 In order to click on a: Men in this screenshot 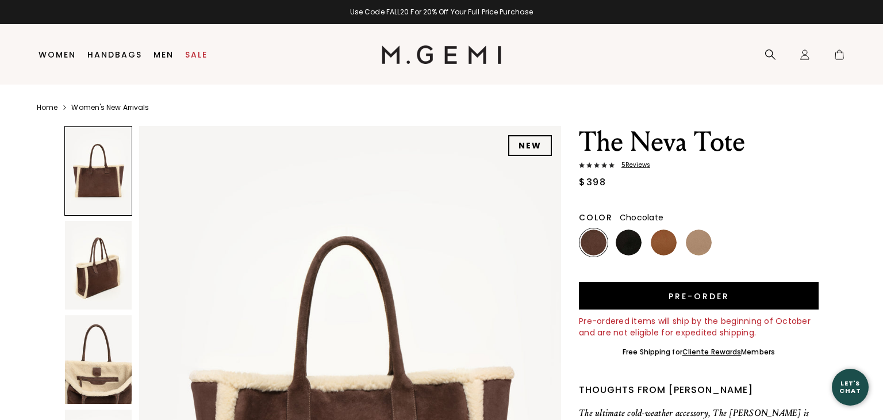, I will do `click(163, 55)`.